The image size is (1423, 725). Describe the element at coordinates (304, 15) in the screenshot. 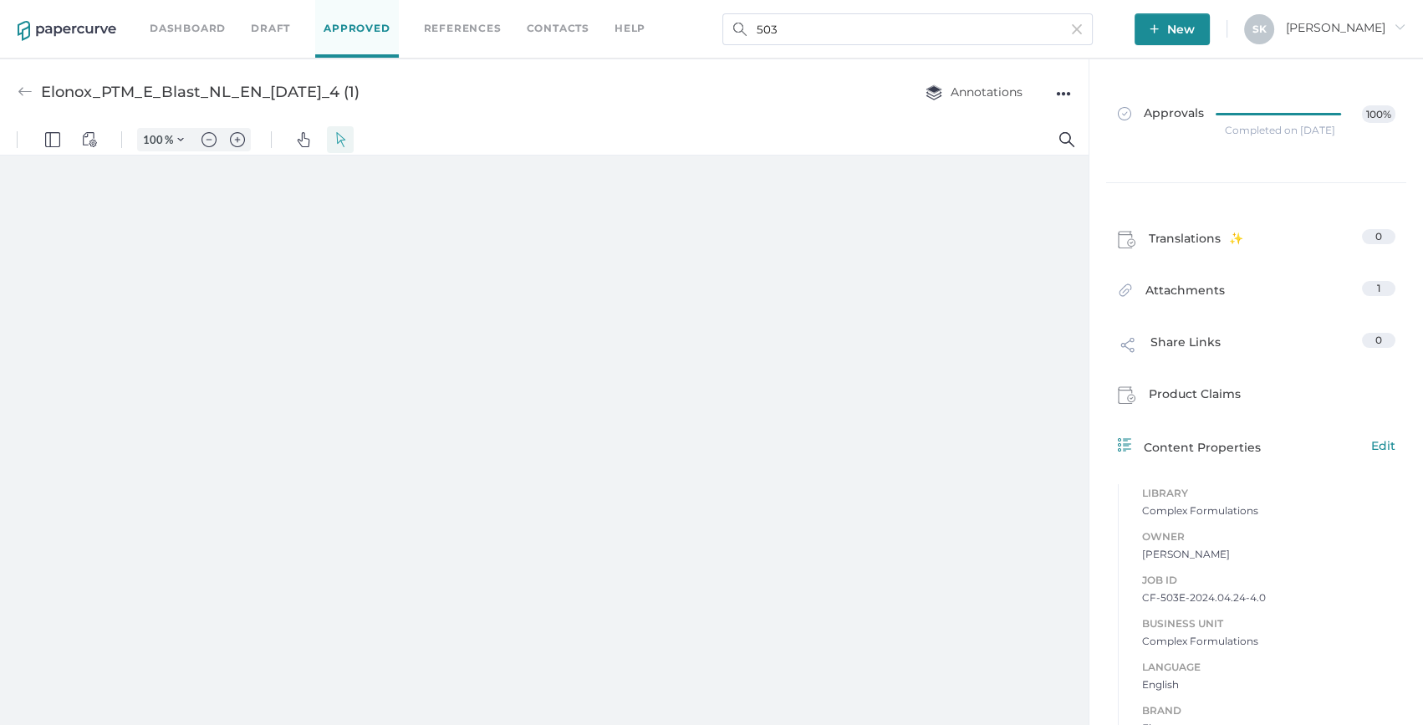

I see `button: Pan` at that location.